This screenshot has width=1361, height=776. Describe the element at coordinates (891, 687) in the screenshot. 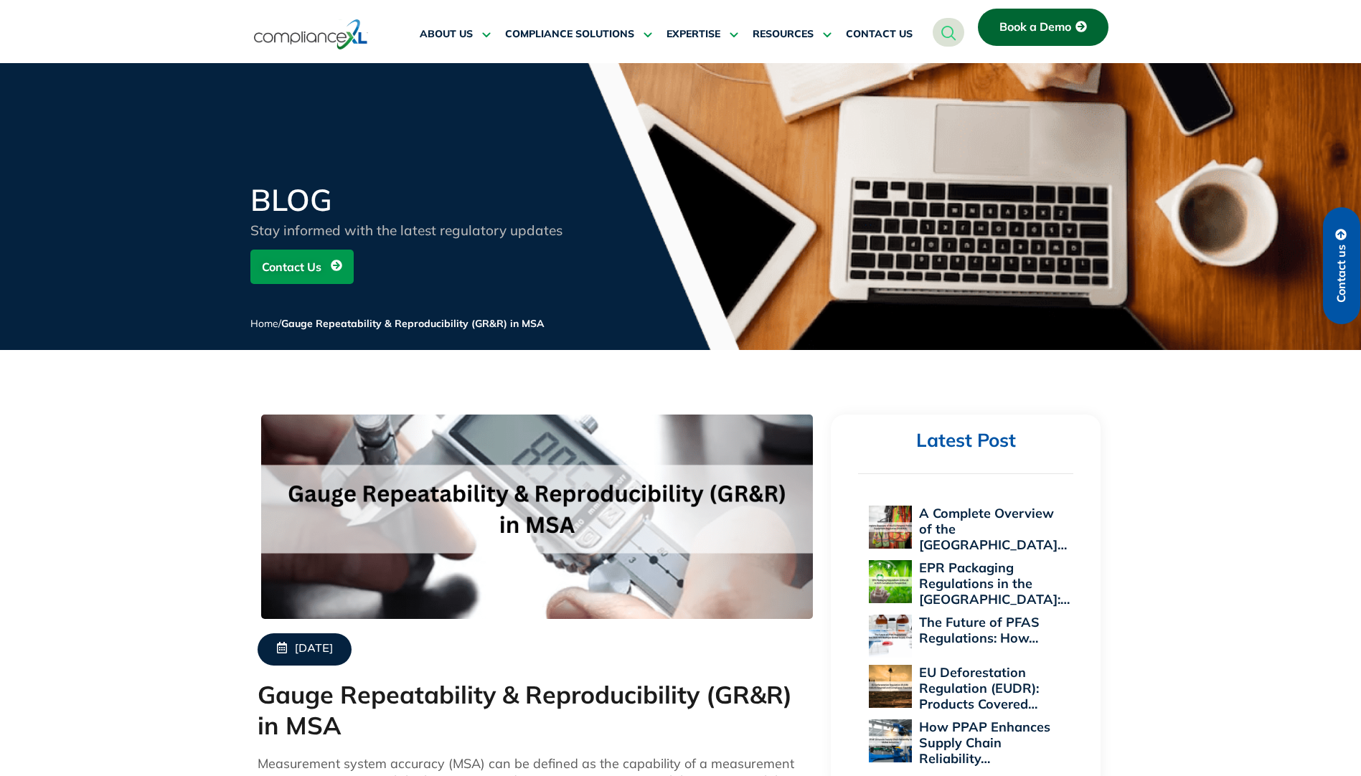

I see `img: EU Deforestation Regulation (EUDR): Products Covered and Compliance Essentials` at that location.